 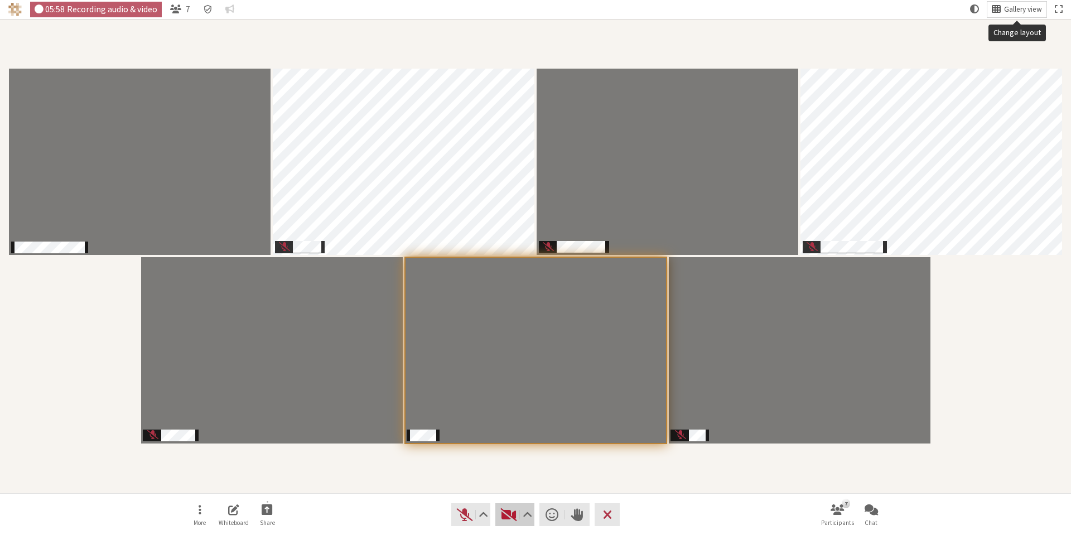 I want to click on span: Recording audio & video, so click(x=112, y=9).